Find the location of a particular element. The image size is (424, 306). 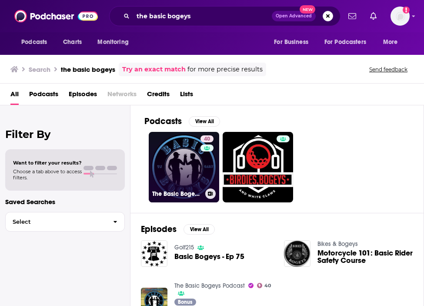

a: PodcastsView All is located at coordinates (182, 121).